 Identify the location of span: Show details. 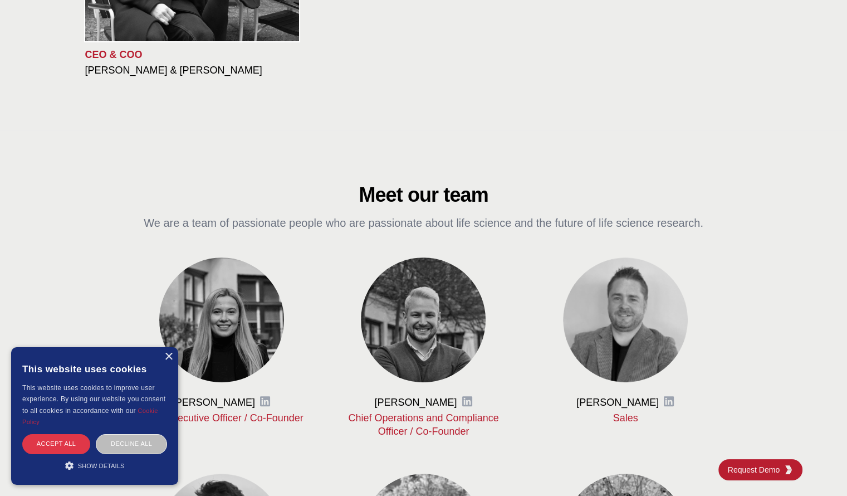
(101, 466).